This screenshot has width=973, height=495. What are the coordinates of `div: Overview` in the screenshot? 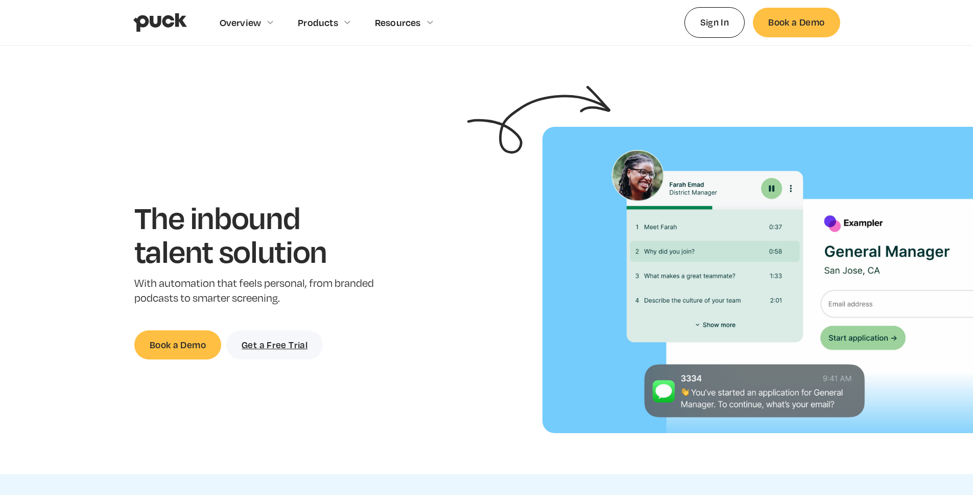 It's located at (241, 22).